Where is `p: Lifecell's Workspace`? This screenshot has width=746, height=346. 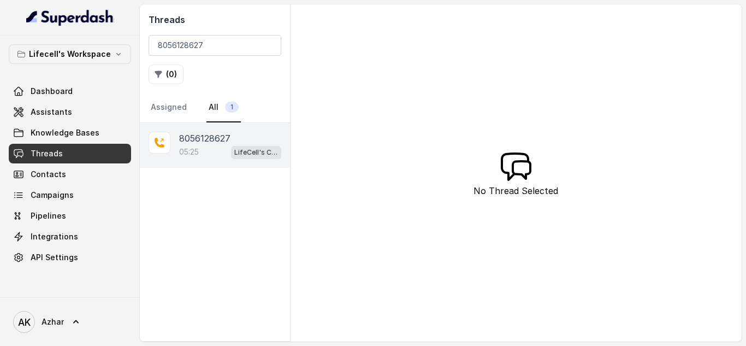
p: Lifecell's Workspace is located at coordinates (70, 54).